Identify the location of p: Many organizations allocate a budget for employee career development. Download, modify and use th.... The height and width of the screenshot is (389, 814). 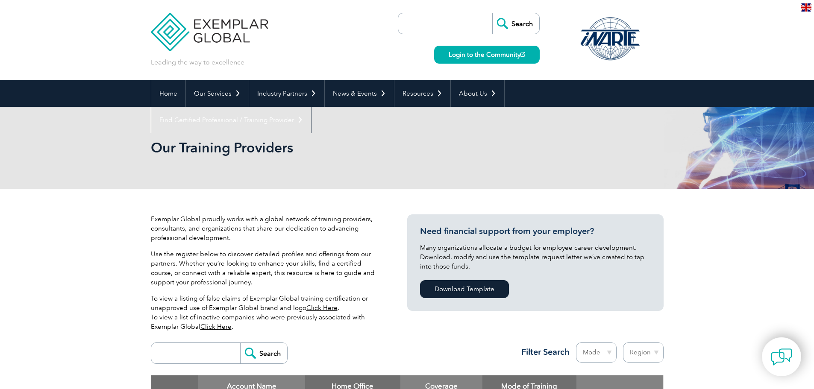
(536, 257).